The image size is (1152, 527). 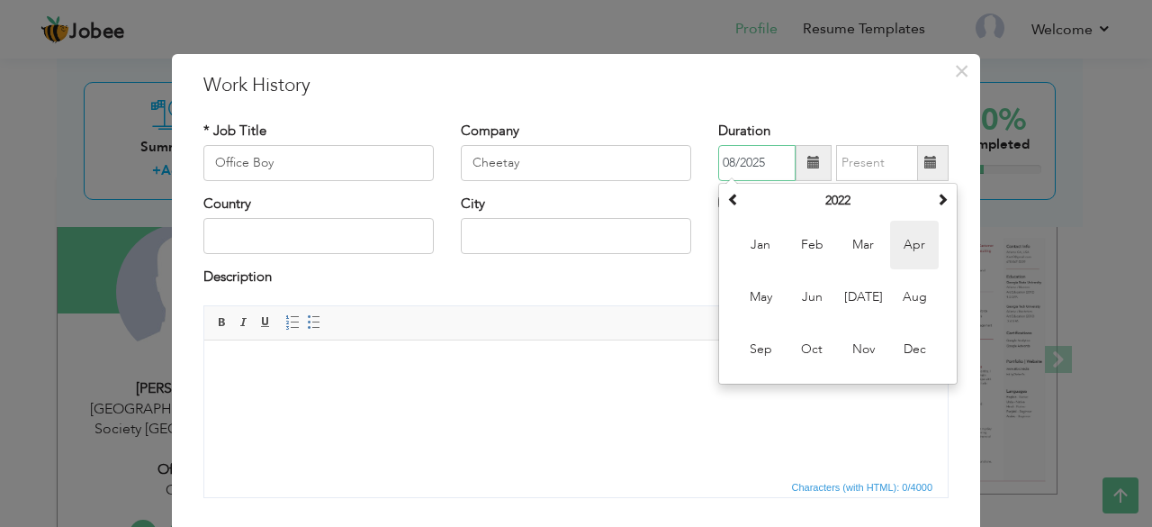 I want to click on div: Statistics, so click(x=863, y=487).